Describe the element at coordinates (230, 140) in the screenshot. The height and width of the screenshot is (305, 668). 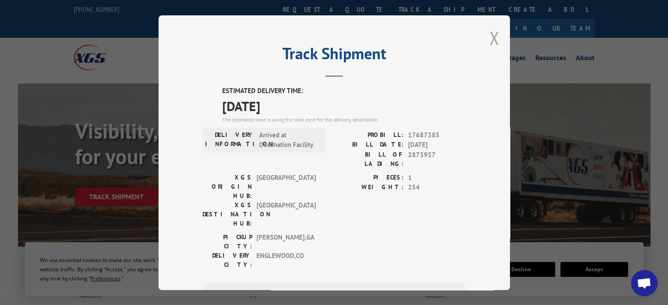
I see `label: DELIVERY INFORMATION:` at that location.